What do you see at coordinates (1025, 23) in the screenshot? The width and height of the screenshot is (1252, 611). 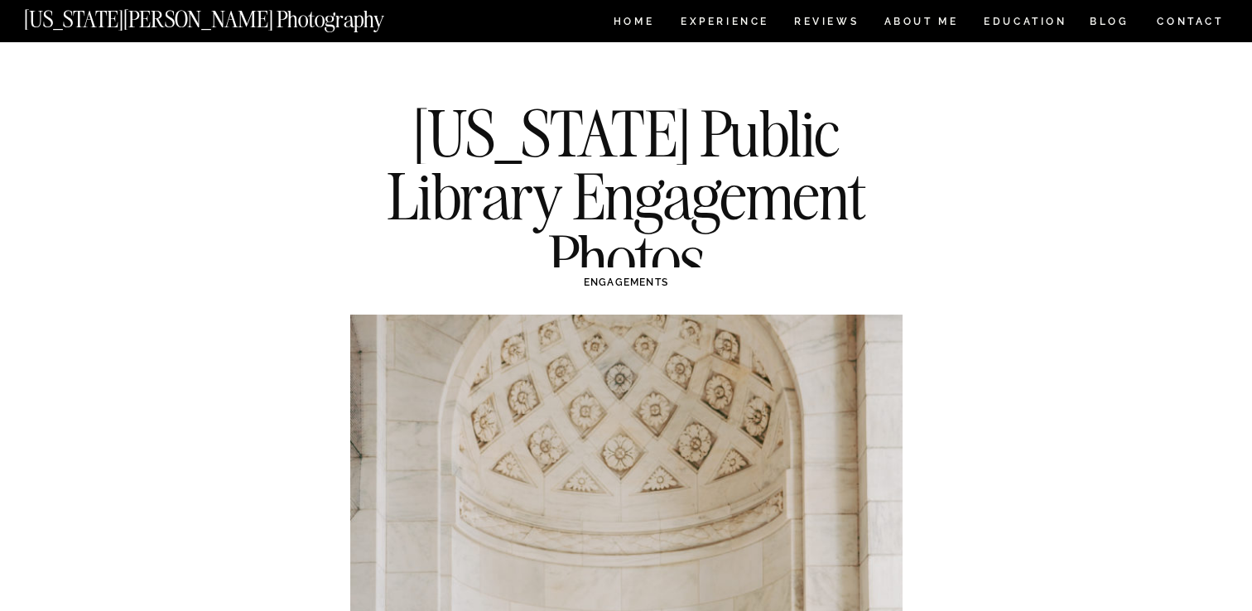 I see `nav: EDUCATION` at bounding box center [1025, 23].